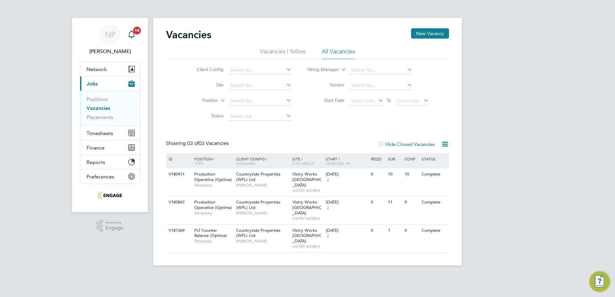 This screenshot has width=615, height=297. I want to click on label: Status, so click(205, 116).